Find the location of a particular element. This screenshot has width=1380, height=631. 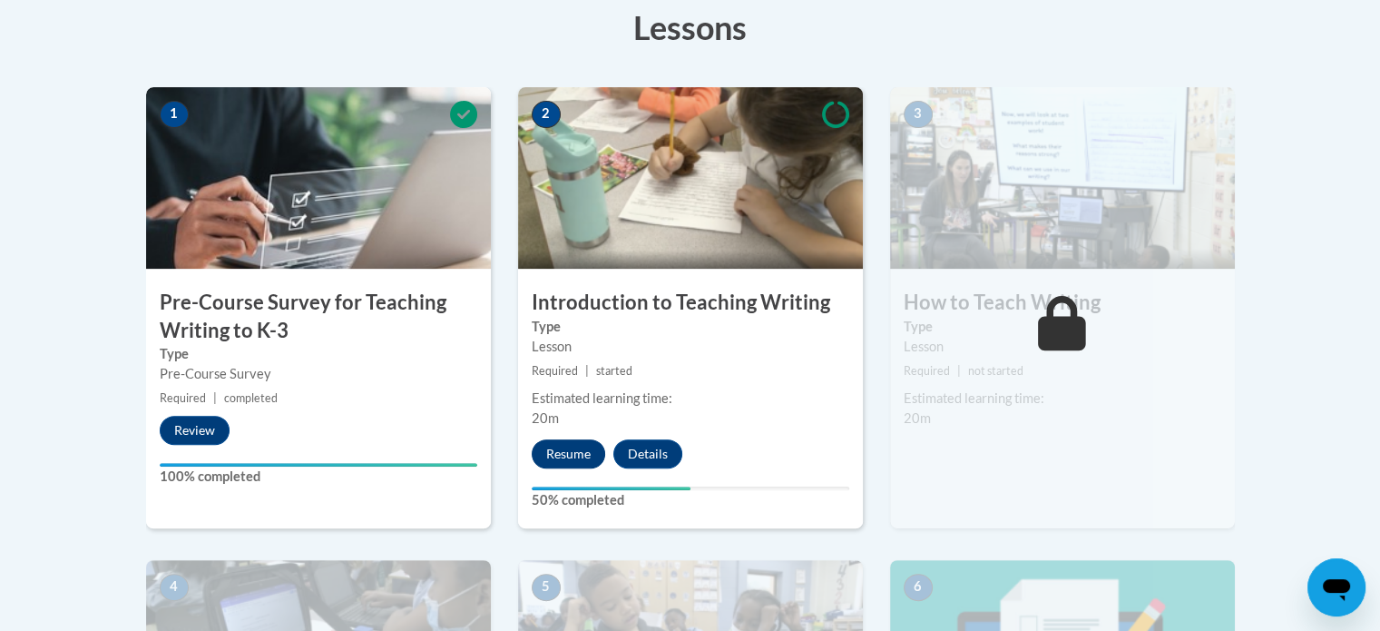

span: 5 is located at coordinates (546, 587).